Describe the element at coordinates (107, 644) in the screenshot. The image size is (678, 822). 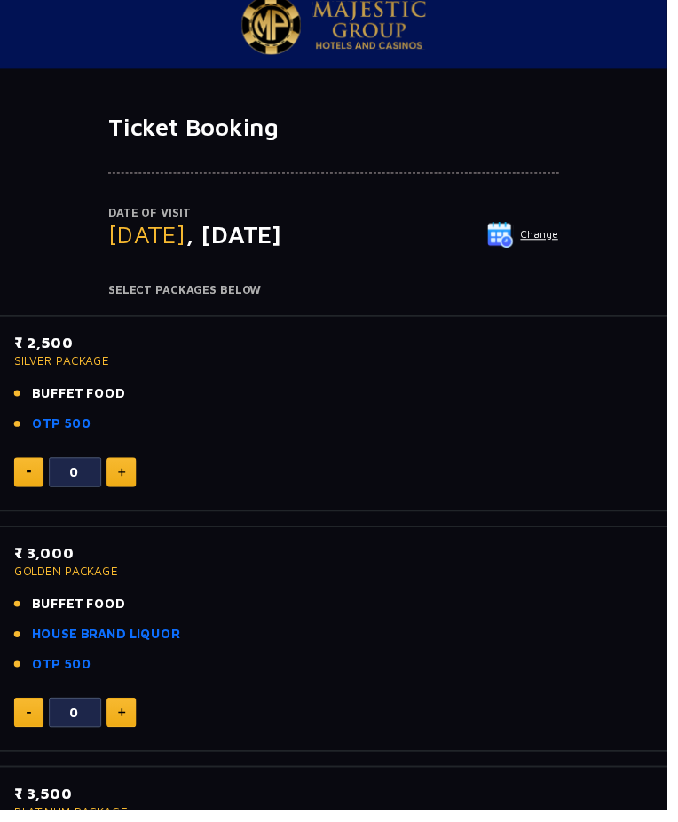
I see `a: HOUSE BRAND LIQUOR` at that location.